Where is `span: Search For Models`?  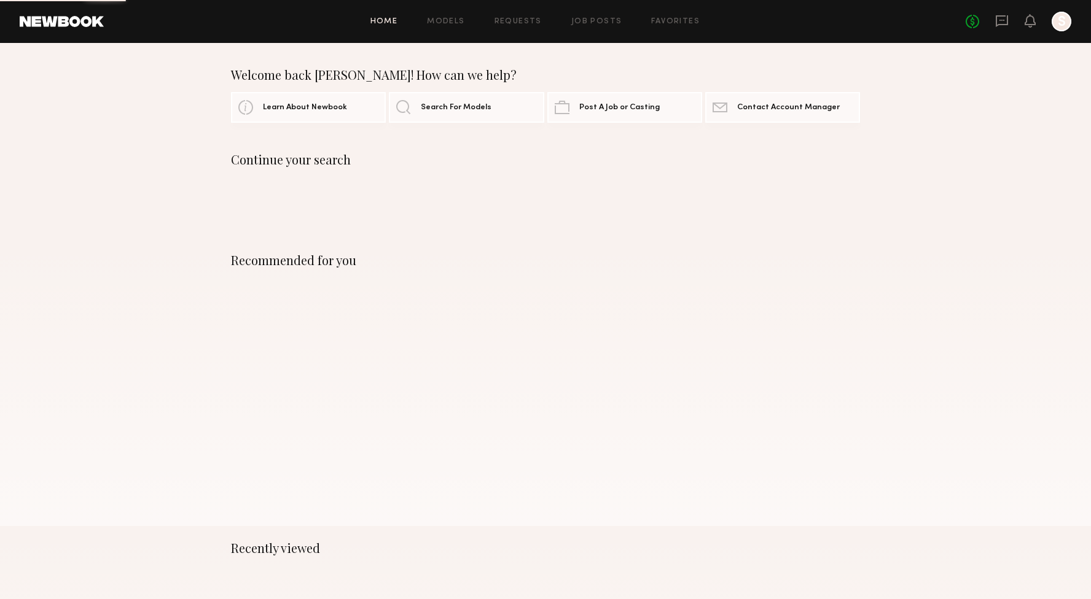
span: Search For Models is located at coordinates (456, 107).